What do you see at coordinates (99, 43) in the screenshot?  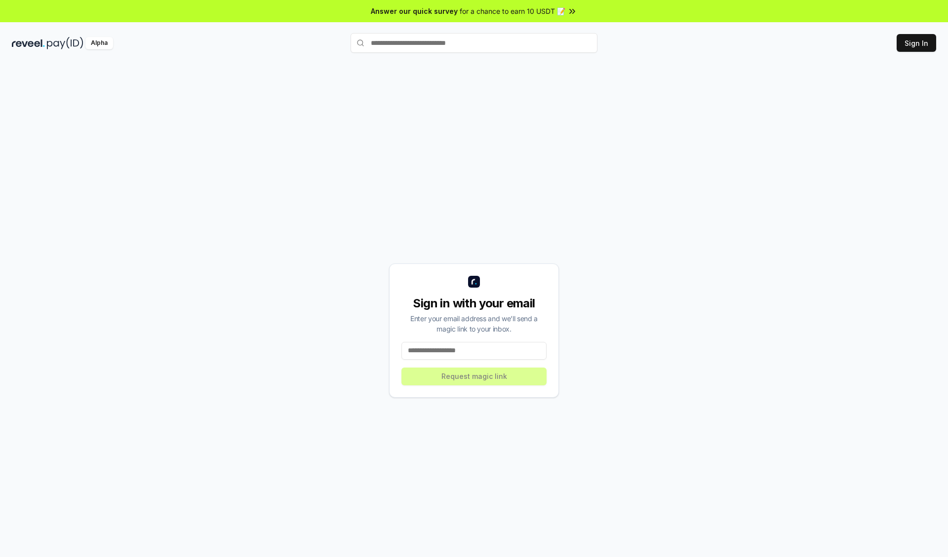 I see `div: Alpha` at bounding box center [99, 43].